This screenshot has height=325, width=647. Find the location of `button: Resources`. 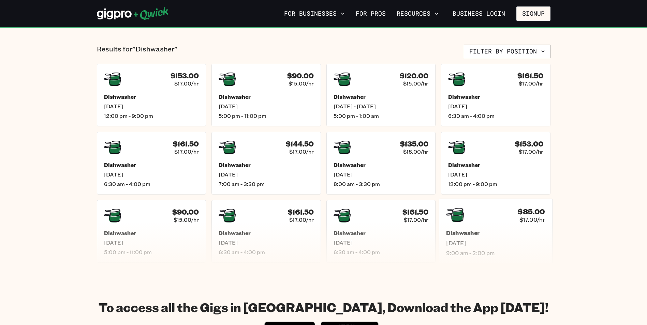

button: Resources is located at coordinates (418, 14).